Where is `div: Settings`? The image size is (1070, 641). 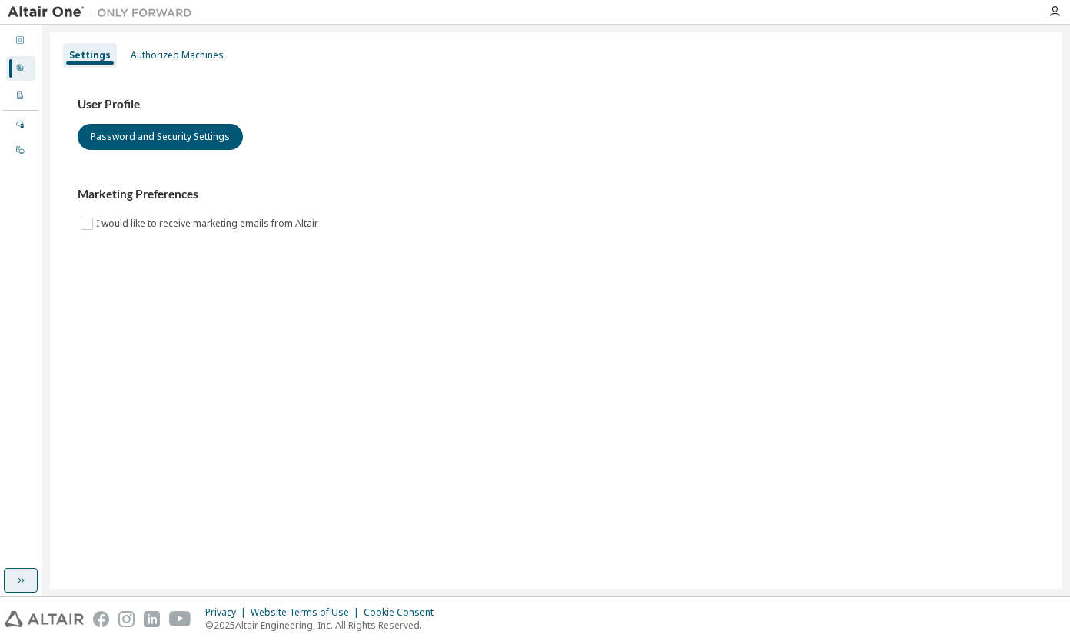 div: Settings is located at coordinates (90, 55).